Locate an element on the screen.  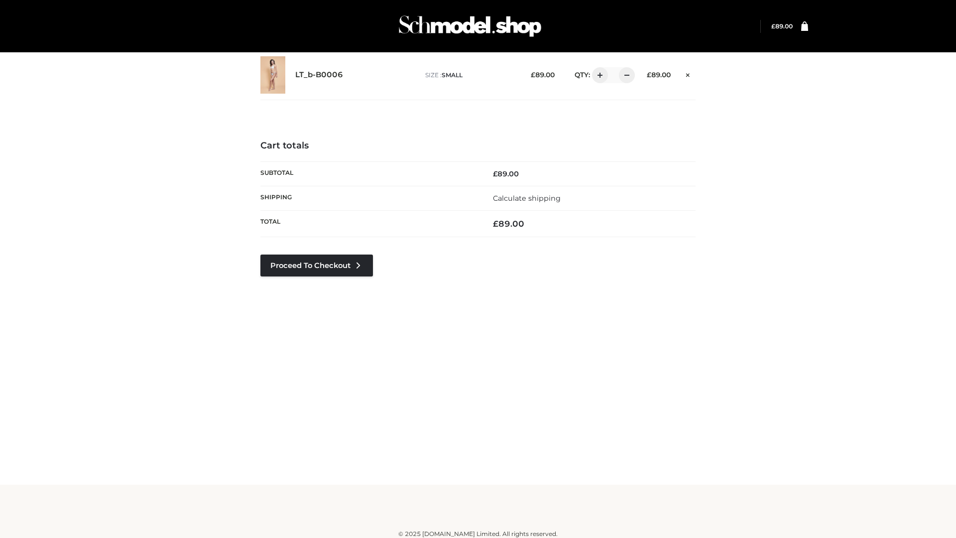
th: Shipping is located at coordinates (369, 198).